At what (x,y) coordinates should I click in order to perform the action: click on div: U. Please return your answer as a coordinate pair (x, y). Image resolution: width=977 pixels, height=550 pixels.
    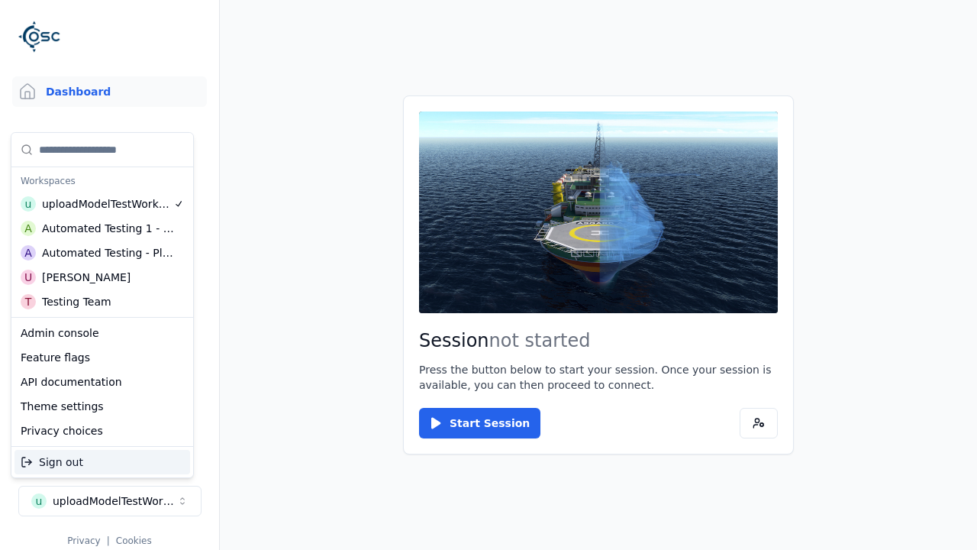
    Looking at the image, I should click on (28, 277).